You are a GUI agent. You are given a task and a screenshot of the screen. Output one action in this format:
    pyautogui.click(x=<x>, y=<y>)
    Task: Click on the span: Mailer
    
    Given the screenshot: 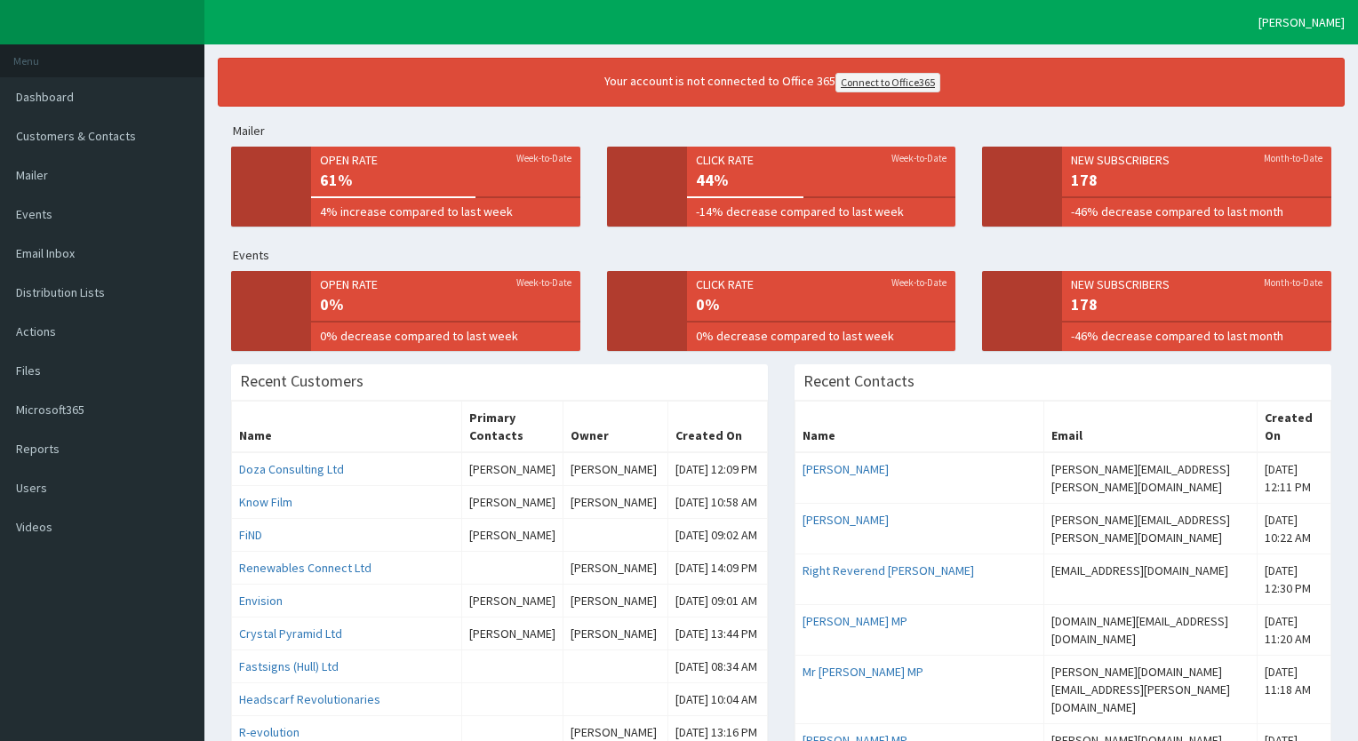 What is the action you would take?
    pyautogui.click(x=32, y=175)
    